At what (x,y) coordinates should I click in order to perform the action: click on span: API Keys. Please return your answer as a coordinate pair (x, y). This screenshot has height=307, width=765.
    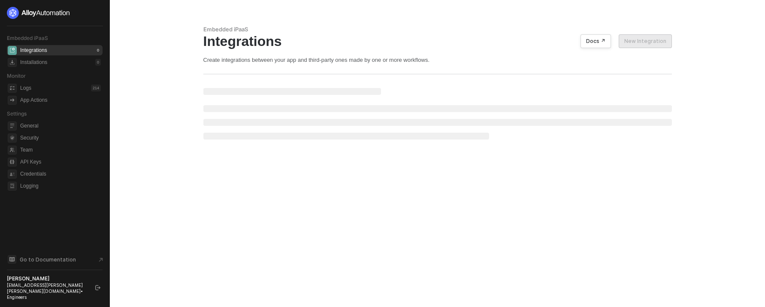
    Looking at the image, I should click on (60, 162).